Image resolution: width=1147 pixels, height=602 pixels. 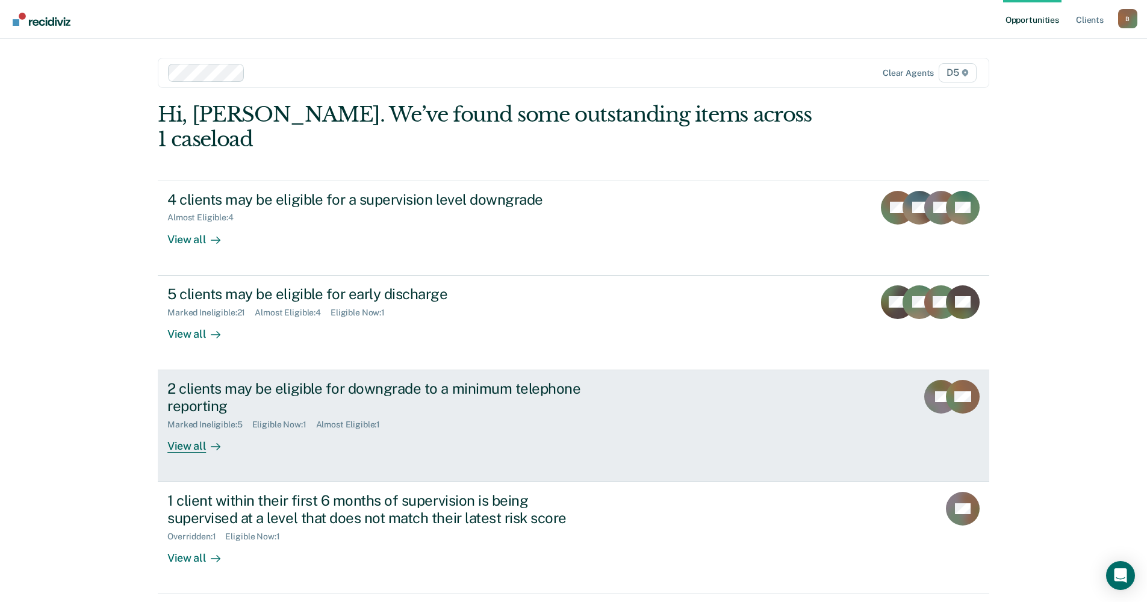 I want to click on div: Clear agents, so click(x=908, y=73).